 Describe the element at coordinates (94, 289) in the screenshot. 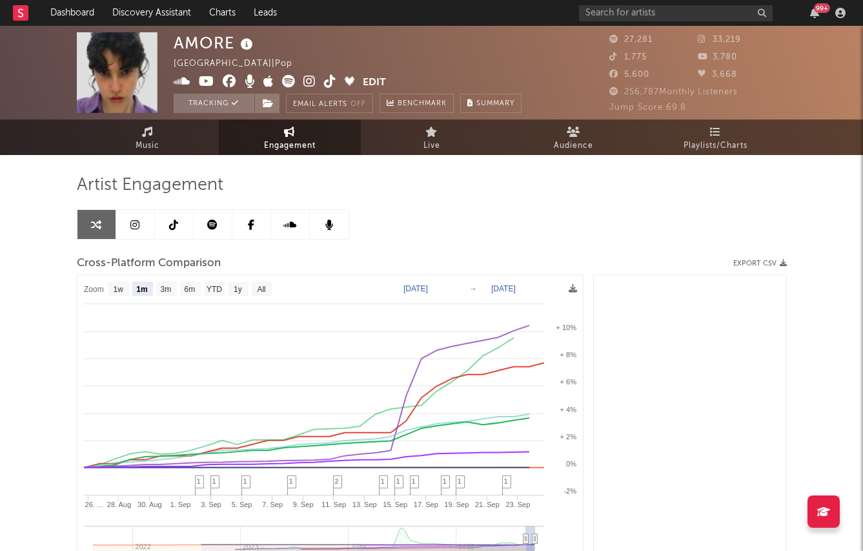

I see `text: Zoom` at that location.